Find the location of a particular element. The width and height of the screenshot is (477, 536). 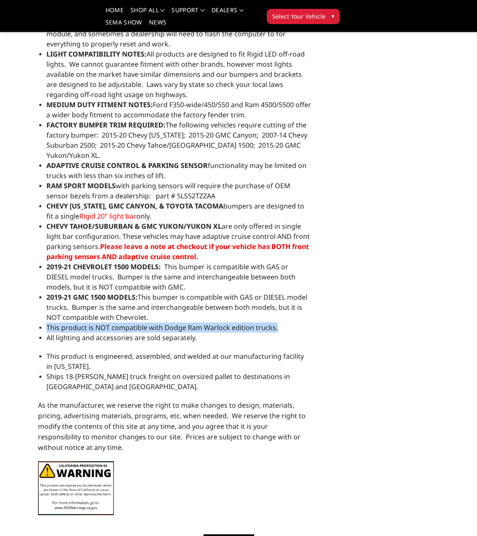

a: Support is located at coordinates (188, 13).